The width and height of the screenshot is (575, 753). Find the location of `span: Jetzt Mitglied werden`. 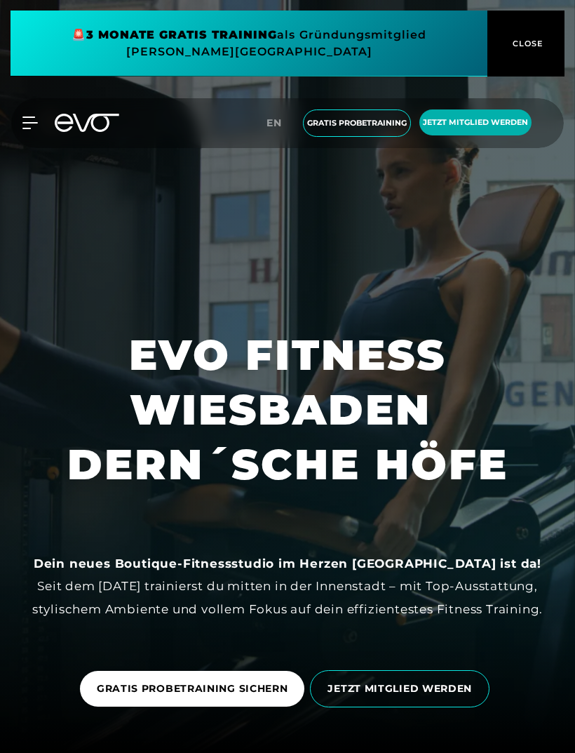

span: Jetzt Mitglied werden is located at coordinates (476, 122).